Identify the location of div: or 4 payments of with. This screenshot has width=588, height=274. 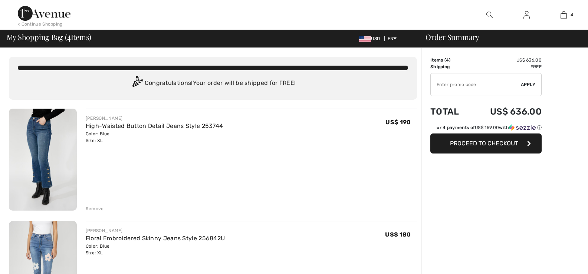
(489, 128).